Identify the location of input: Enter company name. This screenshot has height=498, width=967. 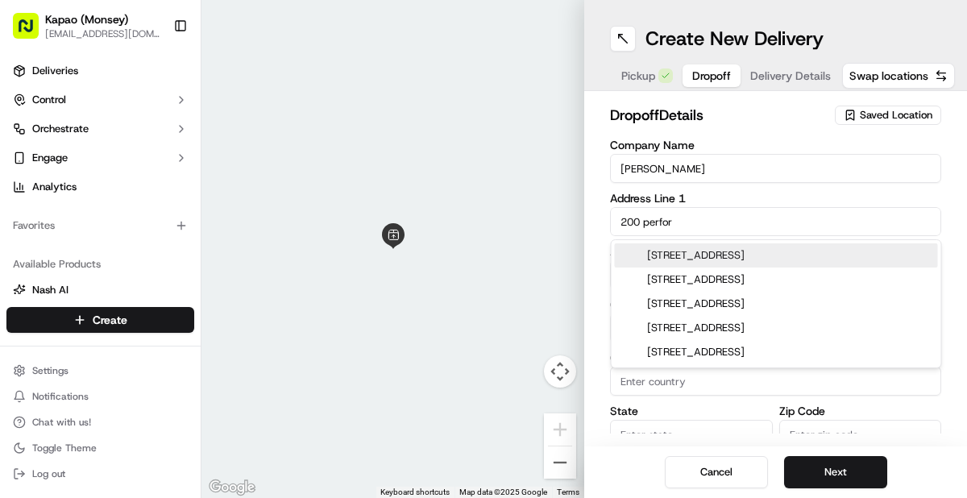
(775, 168).